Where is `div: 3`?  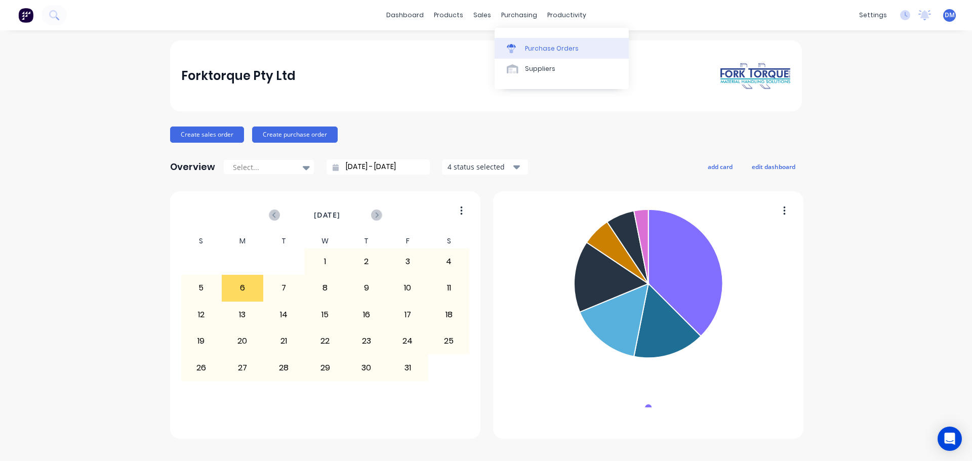
div: 3 is located at coordinates (408, 262).